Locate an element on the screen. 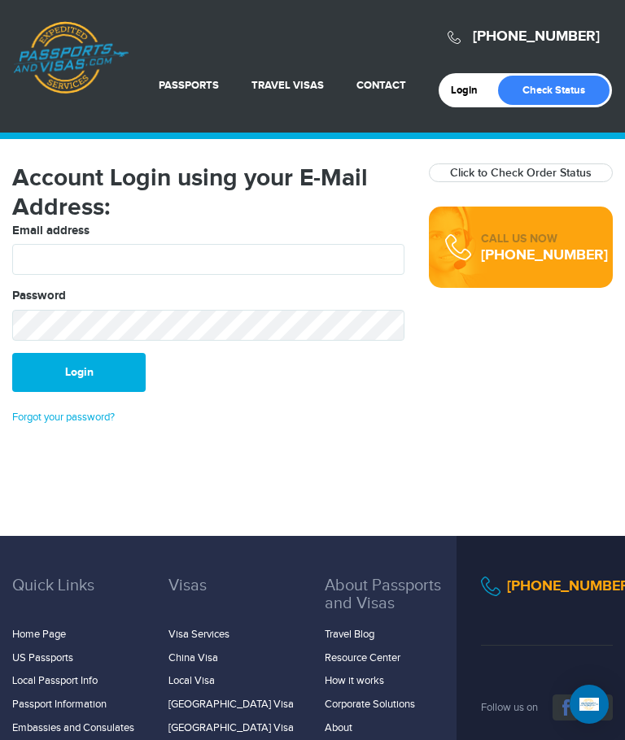  div: Open Intercom Messenger is located at coordinates (589, 704).